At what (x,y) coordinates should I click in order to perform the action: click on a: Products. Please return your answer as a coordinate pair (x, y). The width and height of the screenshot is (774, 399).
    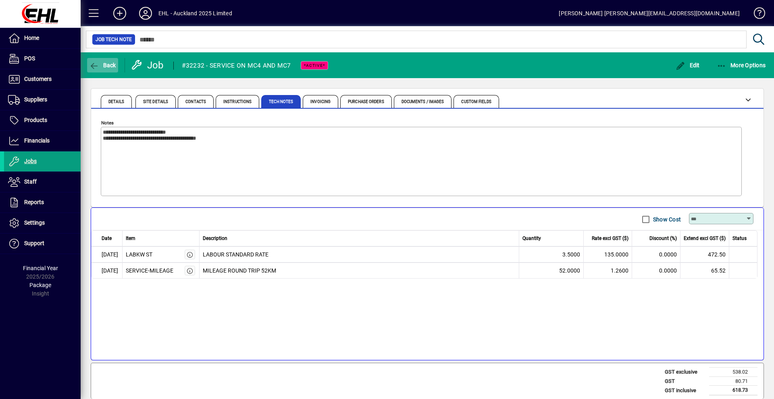
    Looking at the image, I should click on (42, 120).